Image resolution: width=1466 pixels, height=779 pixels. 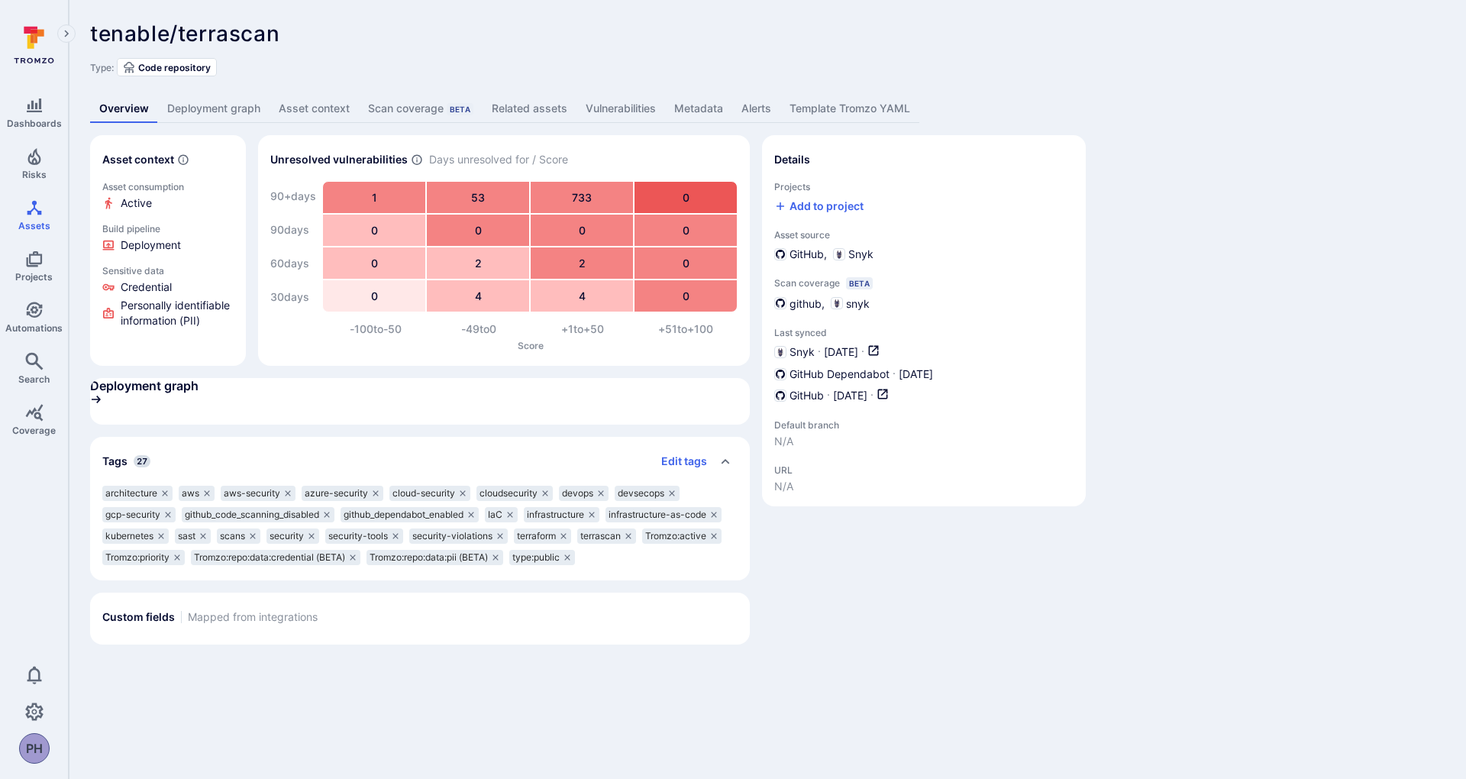 What do you see at coordinates (358, 536) in the screenshot?
I see `span: security-tools` at bounding box center [358, 536].